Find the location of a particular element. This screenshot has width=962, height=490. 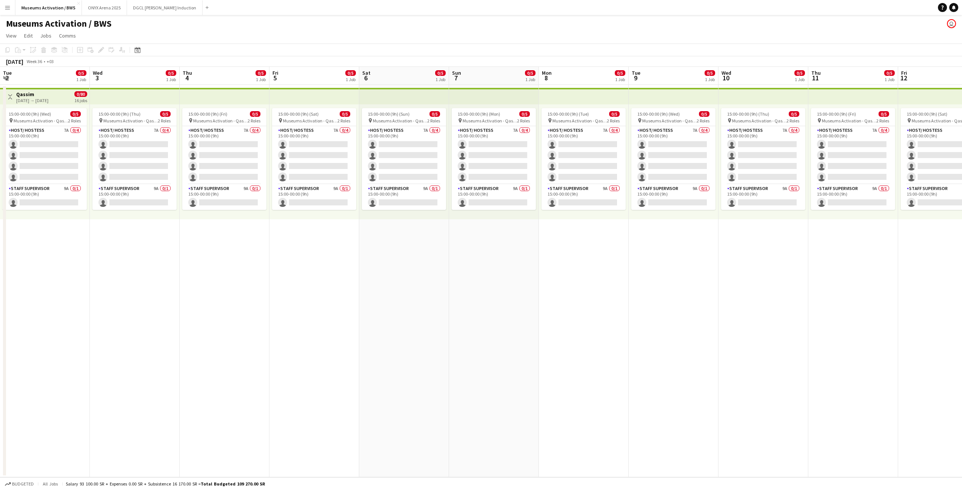

a: Jobs is located at coordinates (46, 36).